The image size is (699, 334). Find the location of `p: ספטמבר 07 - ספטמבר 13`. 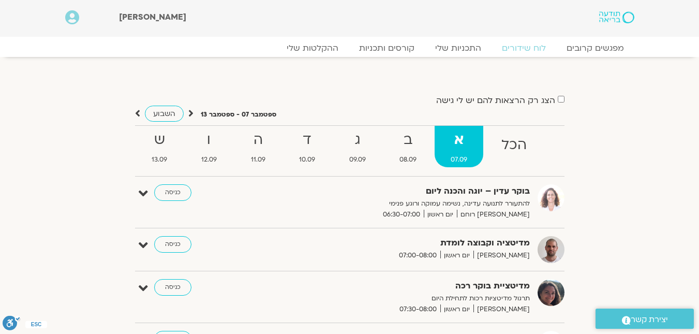

p: ספטמבר 07 - ספטמבר 13 is located at coordinates (238, 114).